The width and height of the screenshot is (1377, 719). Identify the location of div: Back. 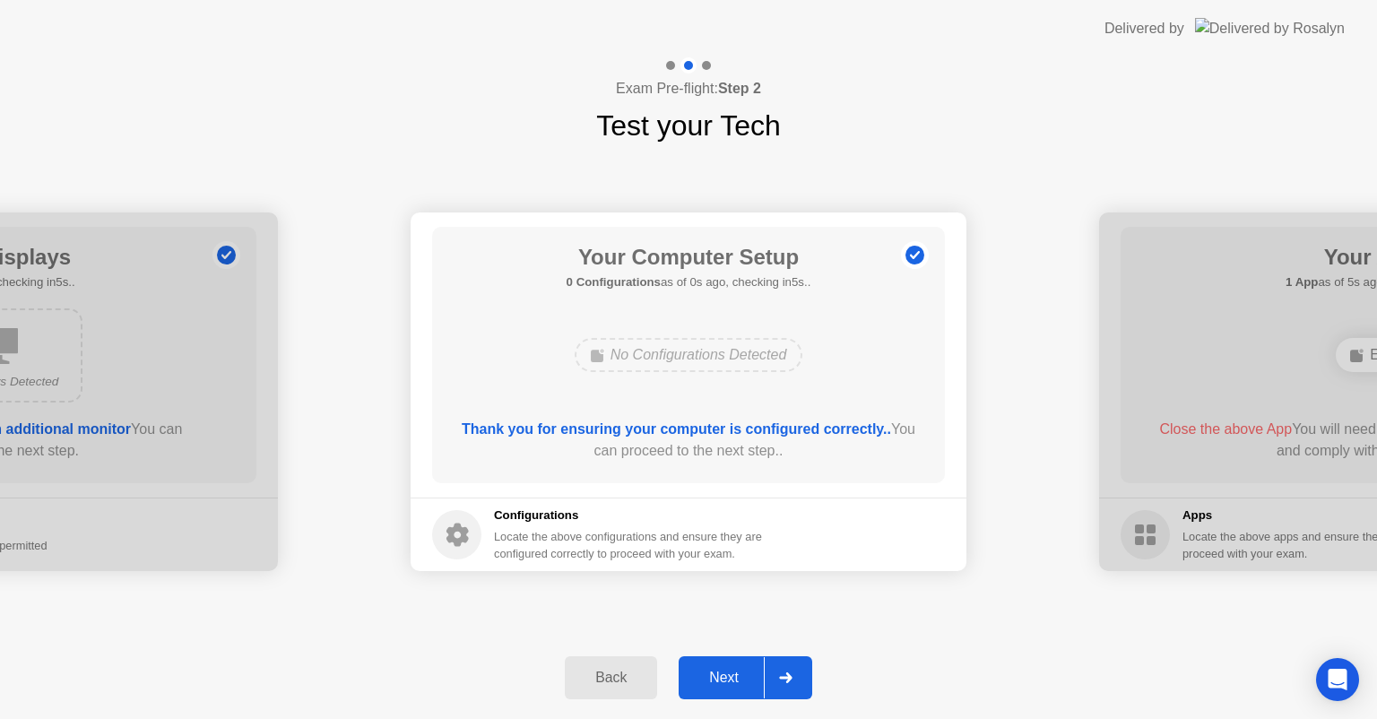
(610, 678).